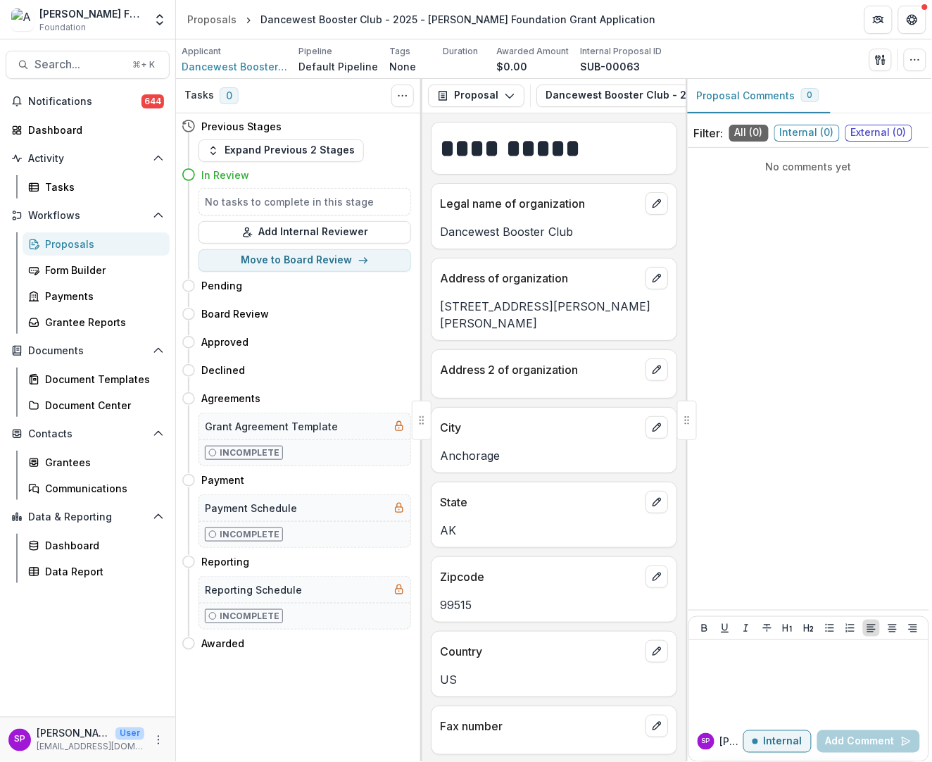 Image resolution: width=932 pixels, height=762 pixels. I want to click on p: User, so click(130, 733).